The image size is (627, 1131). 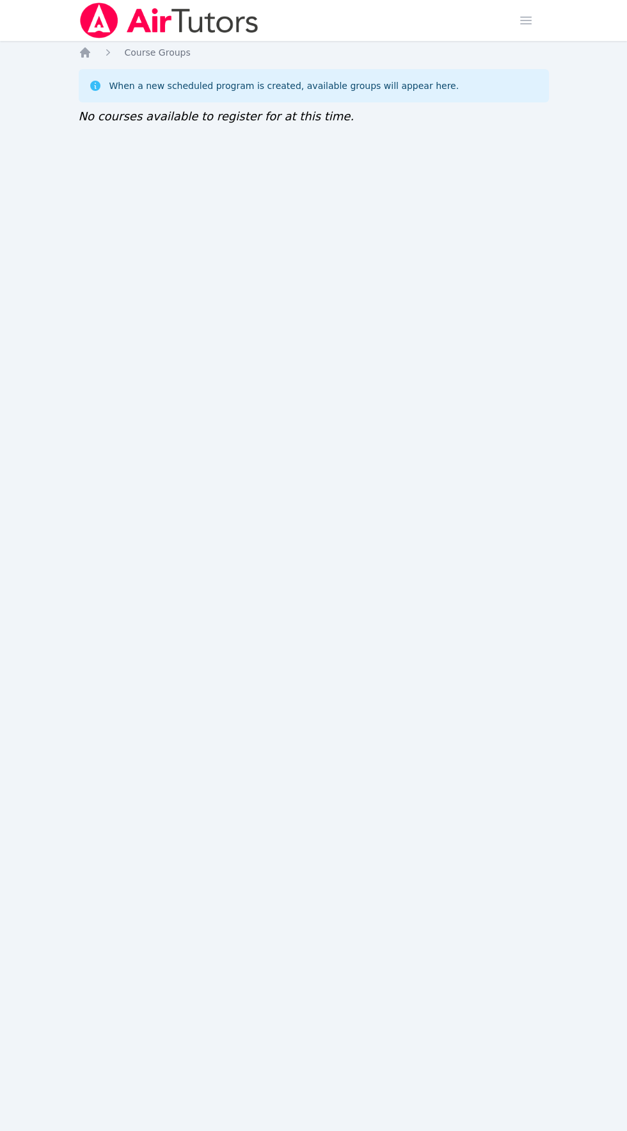 What do you see at coordinates (169, 20) in the screenshot?
I see `img: Air Tutors` at bounding box center [169, 20].